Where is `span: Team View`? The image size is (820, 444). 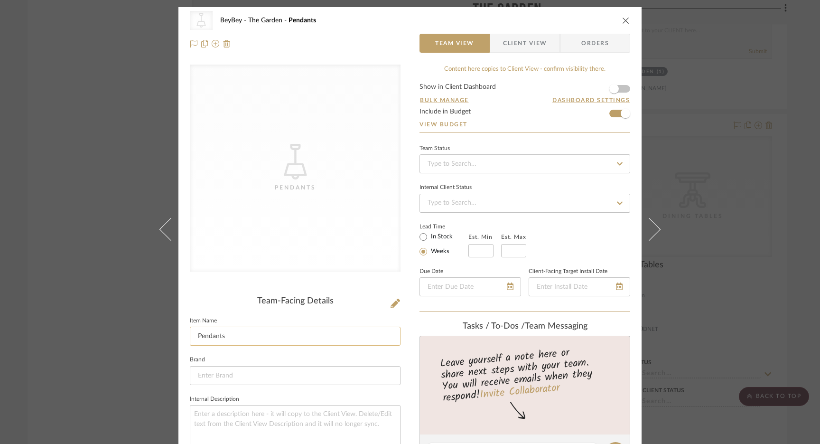 span: Team View is located at coordinates (455, 43).